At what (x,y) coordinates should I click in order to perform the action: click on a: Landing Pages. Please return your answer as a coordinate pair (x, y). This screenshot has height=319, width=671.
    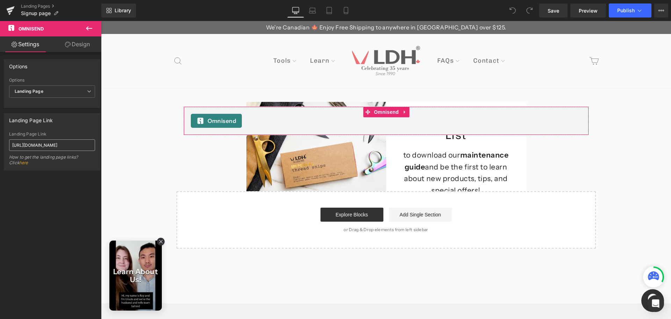
    Looking at the image, I should click on (61, 6).